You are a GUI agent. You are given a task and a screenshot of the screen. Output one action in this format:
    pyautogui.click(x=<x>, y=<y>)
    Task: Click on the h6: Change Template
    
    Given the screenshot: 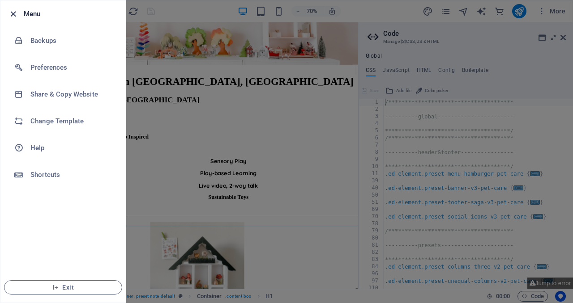 What is the action you would take?
    pyautogui.click(x=72, y=121)
    